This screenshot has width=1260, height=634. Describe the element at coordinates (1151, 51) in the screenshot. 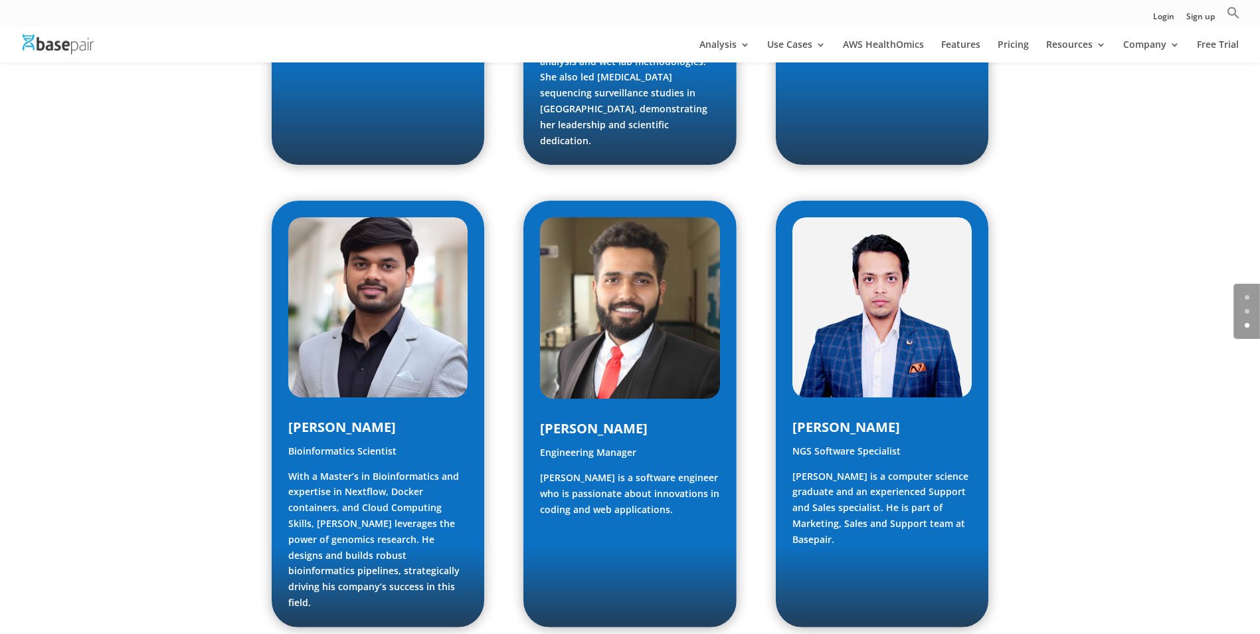

I see `a: Company` at that location.